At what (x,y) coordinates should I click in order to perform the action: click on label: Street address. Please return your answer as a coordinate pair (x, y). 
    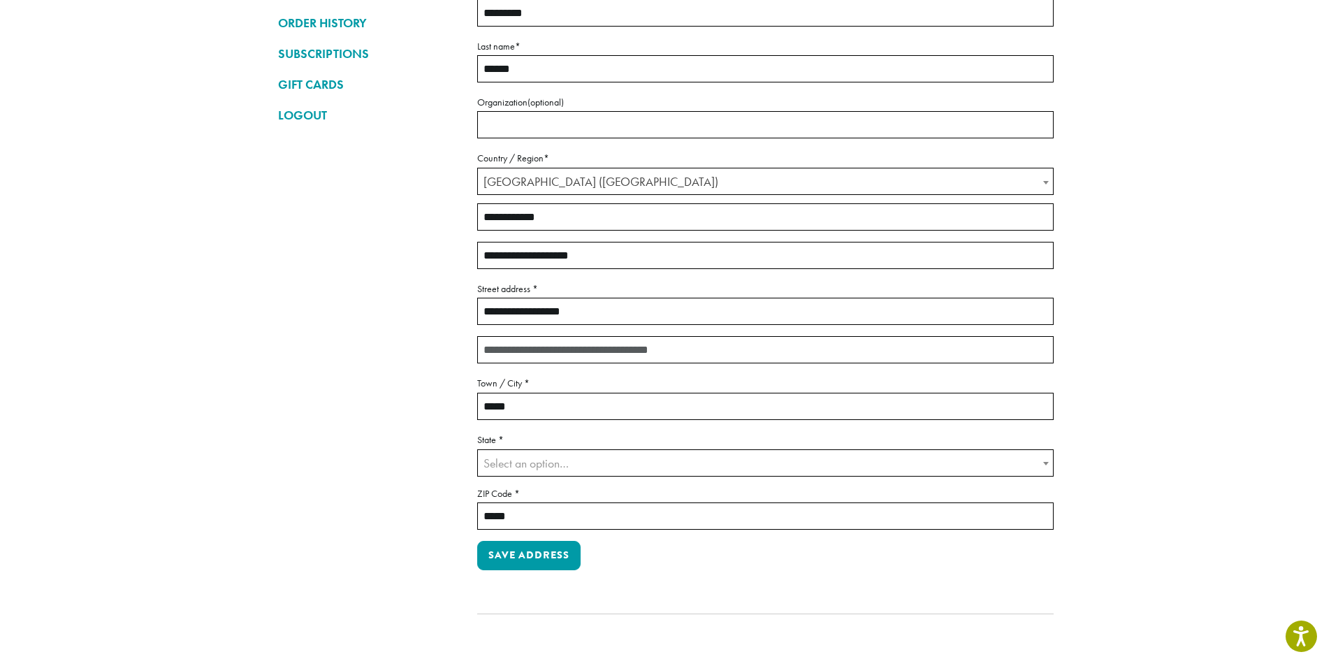
    Looking at the image, I should click on (765, 289).